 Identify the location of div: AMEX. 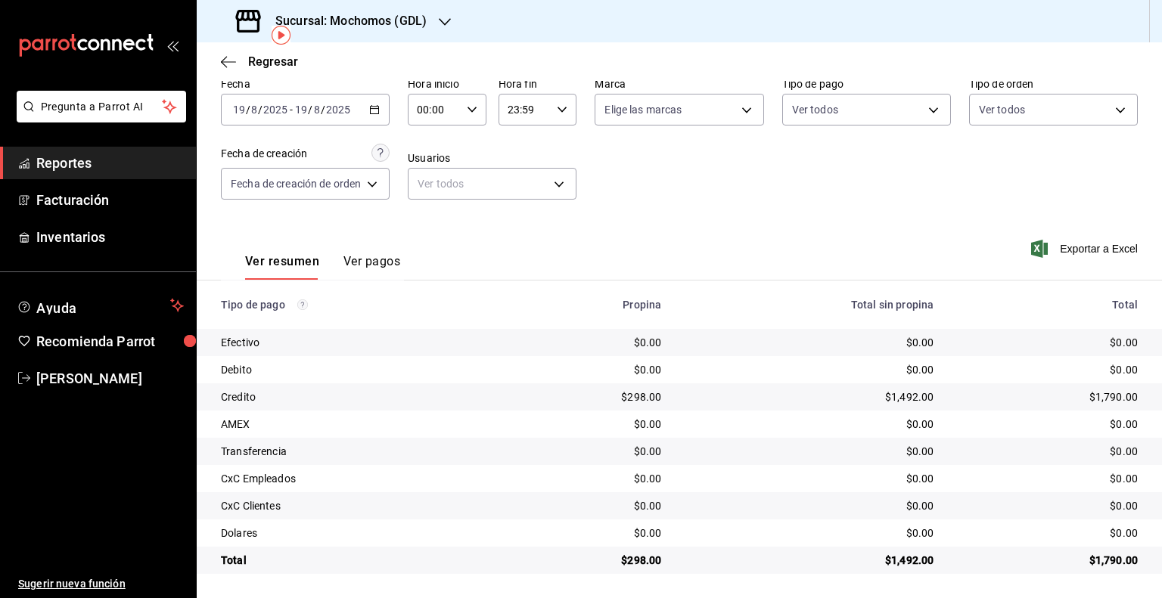
(359, 424).